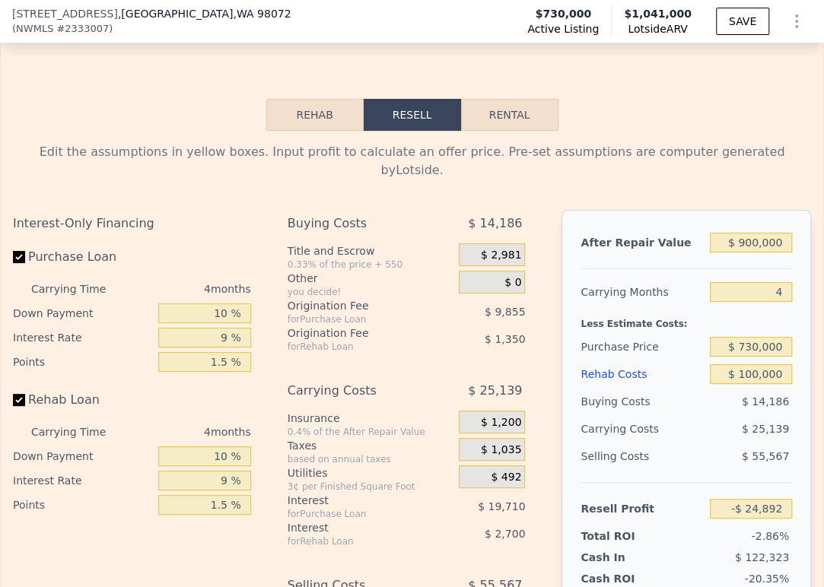 This screenshot has height=587, width=824. Describe the element at coordinates (504, 312) in the screenshot. I see `span: $ 9,855` at that location.